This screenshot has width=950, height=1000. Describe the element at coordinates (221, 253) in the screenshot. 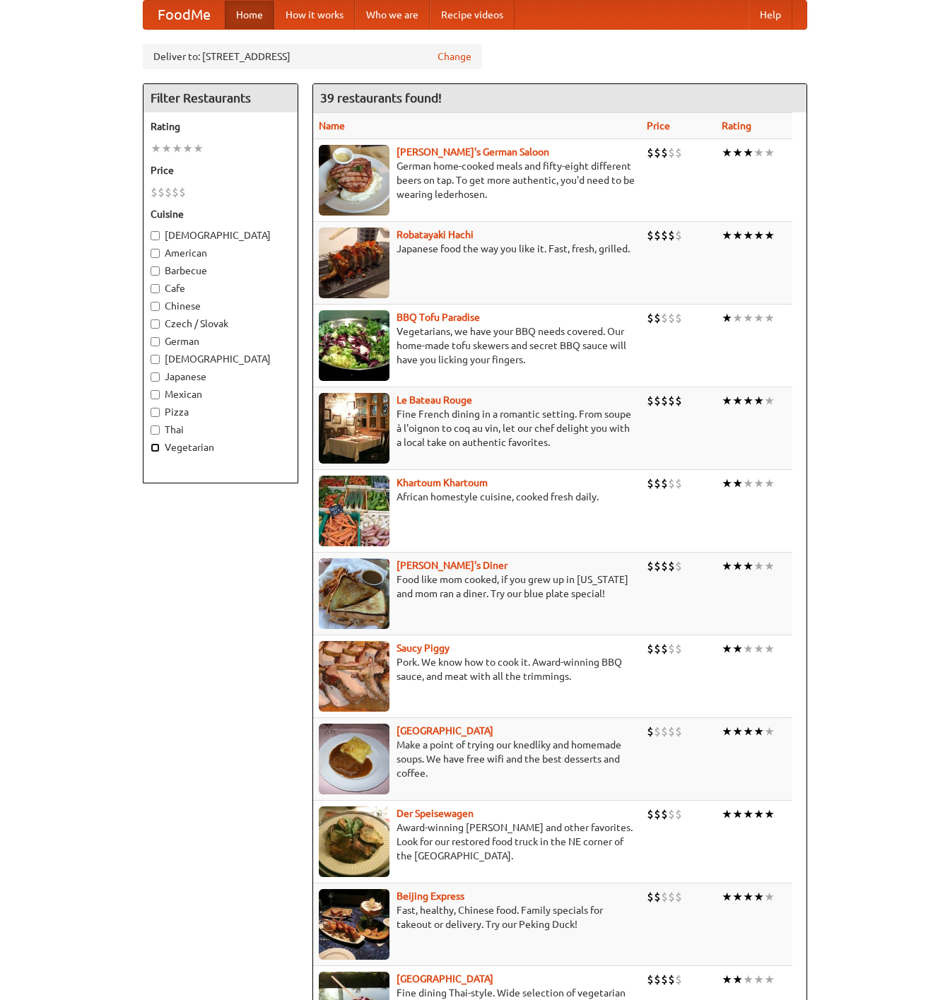

I see `label: American` at that location.